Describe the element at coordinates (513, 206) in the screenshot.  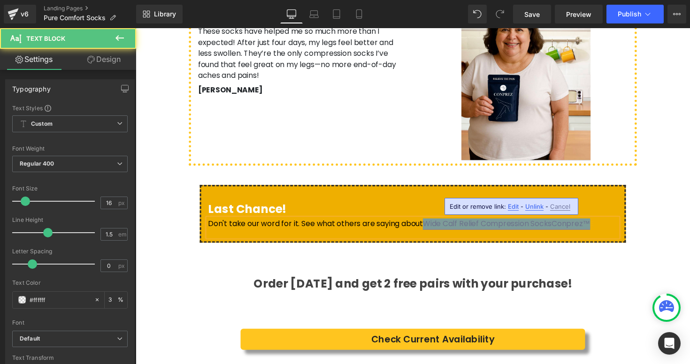
I see `span: Edit` at that location.